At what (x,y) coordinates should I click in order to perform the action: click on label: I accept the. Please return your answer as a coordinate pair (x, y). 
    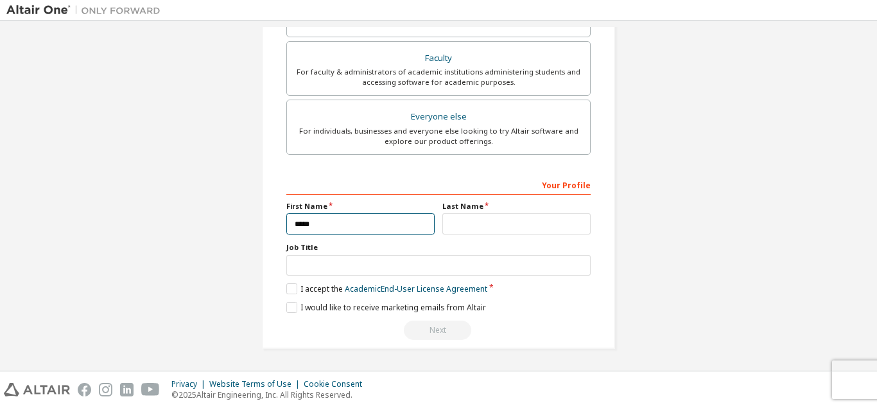
    Looking at the image, I should click on (386, 288).